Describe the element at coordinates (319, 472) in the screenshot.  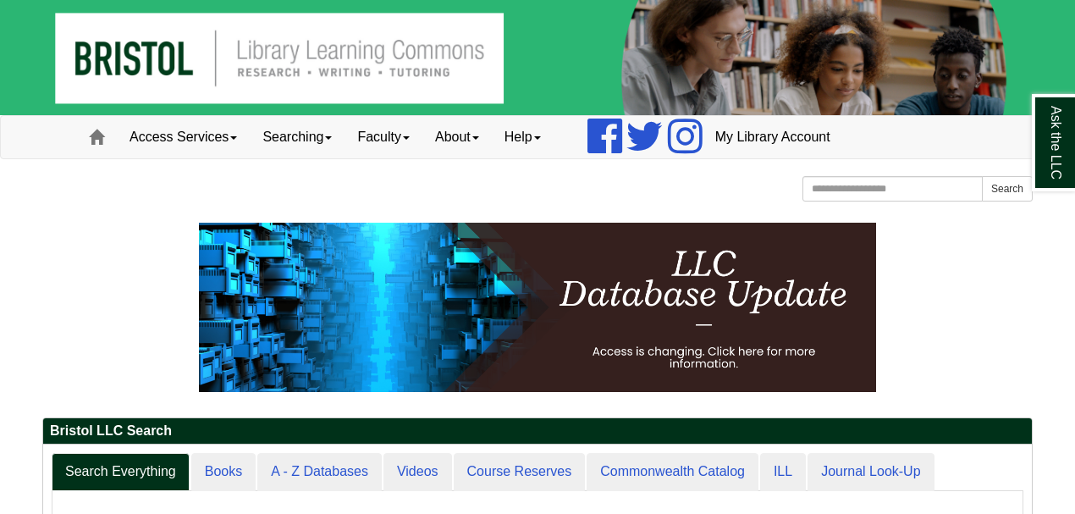
I see `a: A - Z Databases` at that location.